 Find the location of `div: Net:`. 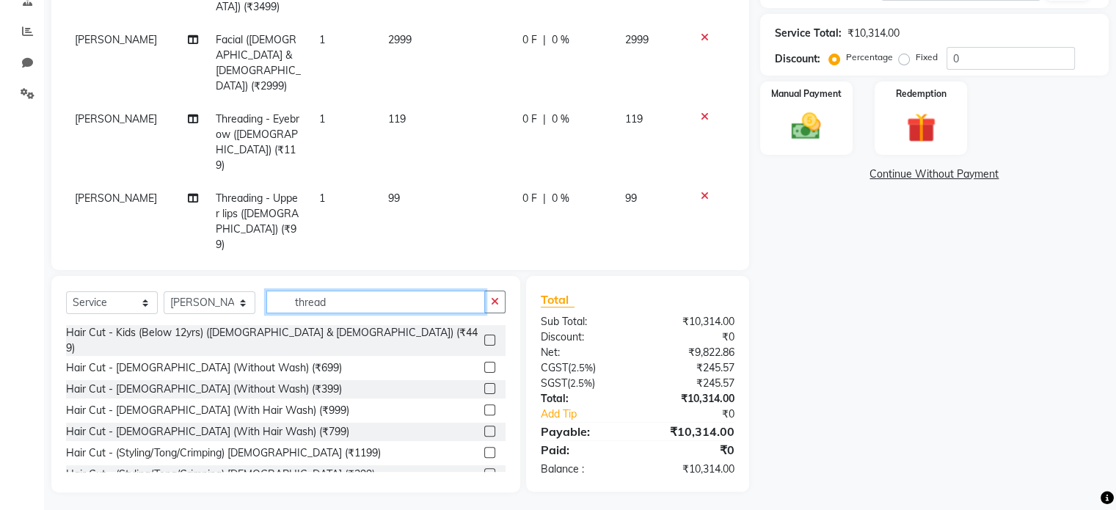

div: Net: is located at coordinates (583, 352).